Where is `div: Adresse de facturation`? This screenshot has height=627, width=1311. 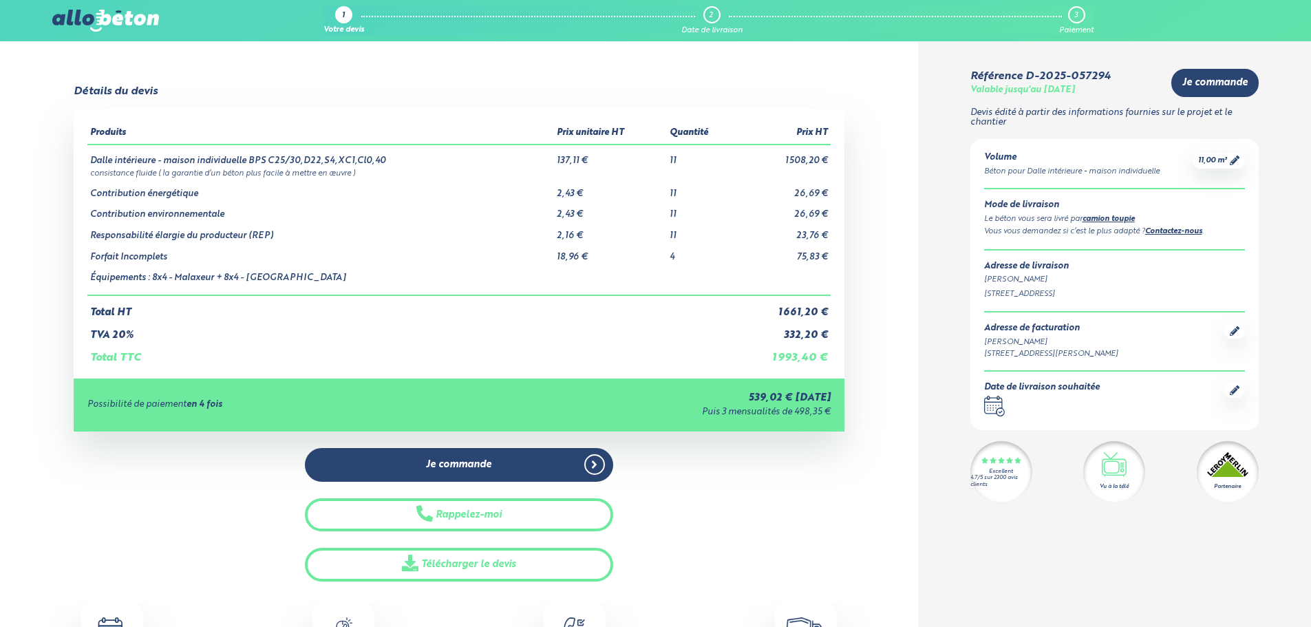
div: Adresse de facturation is located at coordinates (1051, 328).